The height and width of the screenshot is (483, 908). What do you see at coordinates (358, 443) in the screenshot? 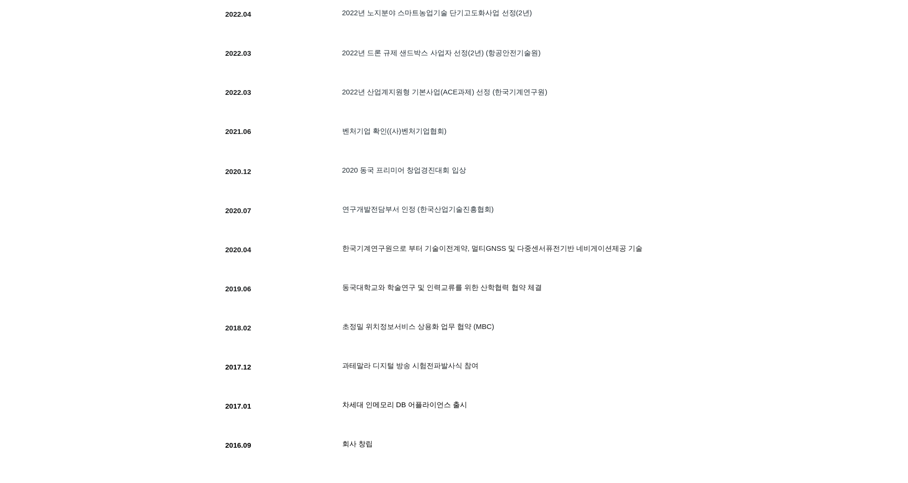
I see `span: 회사 창립` at bounding box center [358, 443].